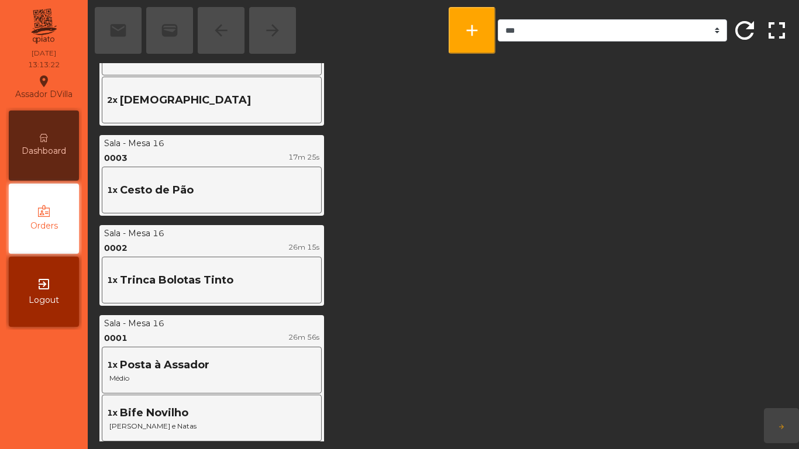 The width and height of the screenshot is (799, 449). Describe the element at coordinates (303, 157) in the screenshot. I see `span: 17m 25s` at that location.